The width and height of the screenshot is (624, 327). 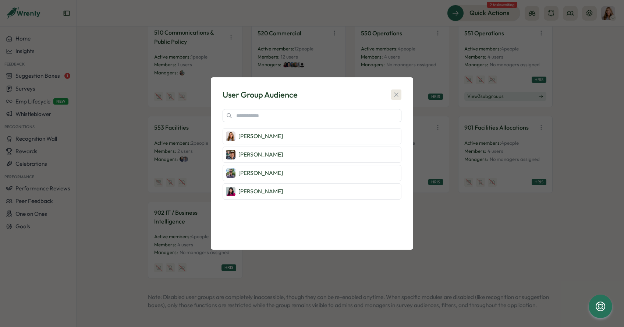 What do you see at coordinates (231, 154) in the screenshot?
I see `img: Sebastien Lounis` at bounding box center [231, 154].